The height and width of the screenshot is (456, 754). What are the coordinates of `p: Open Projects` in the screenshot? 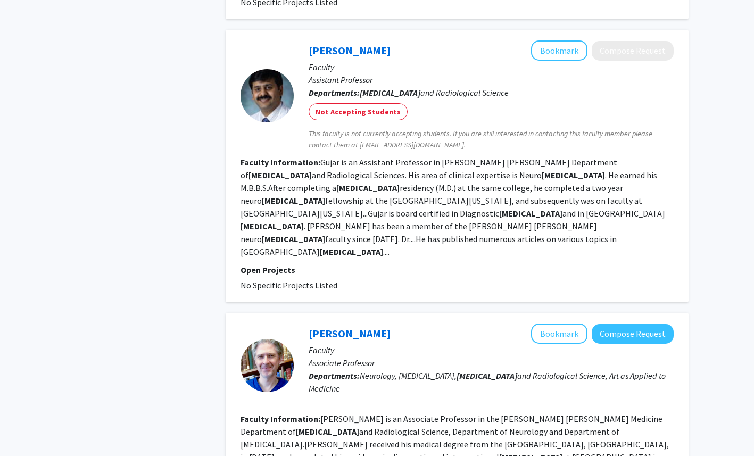 It's located at (457, 270).